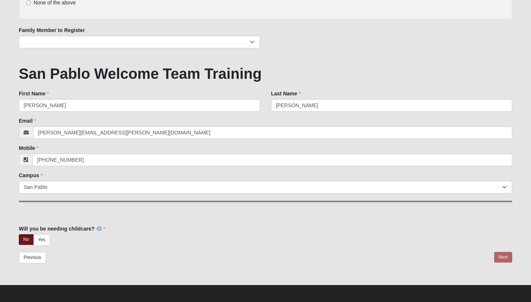 Image resolution: width=531 pixels, height=302 pixels. What do you see at coordinates (42, 240) in the screenshot?
I see `a: Yes` at bounding box center [42, 240].